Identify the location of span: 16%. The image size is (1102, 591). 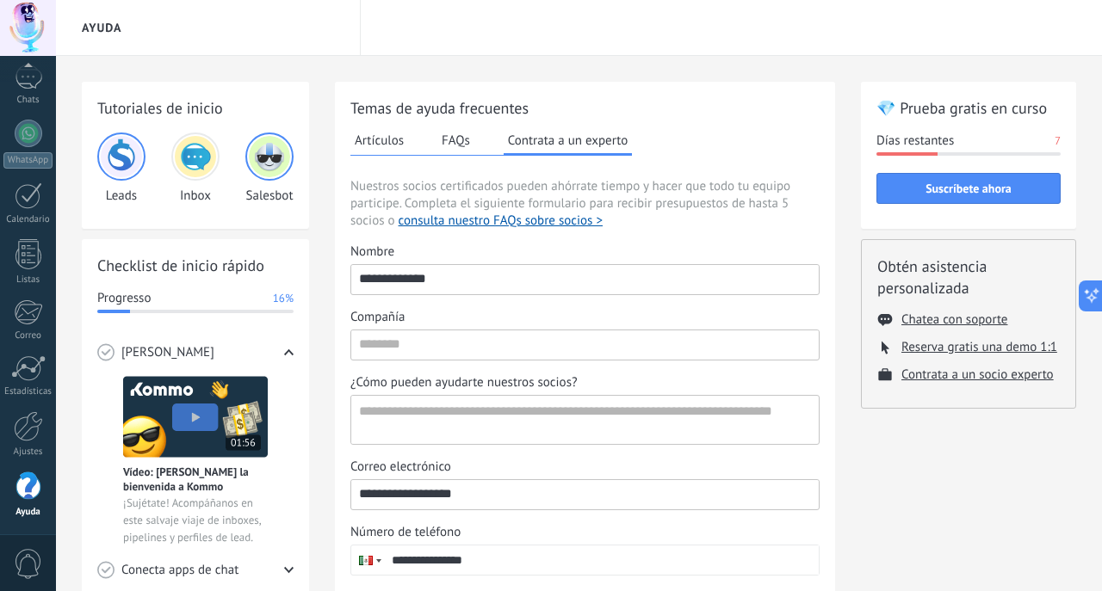
(283, 299).